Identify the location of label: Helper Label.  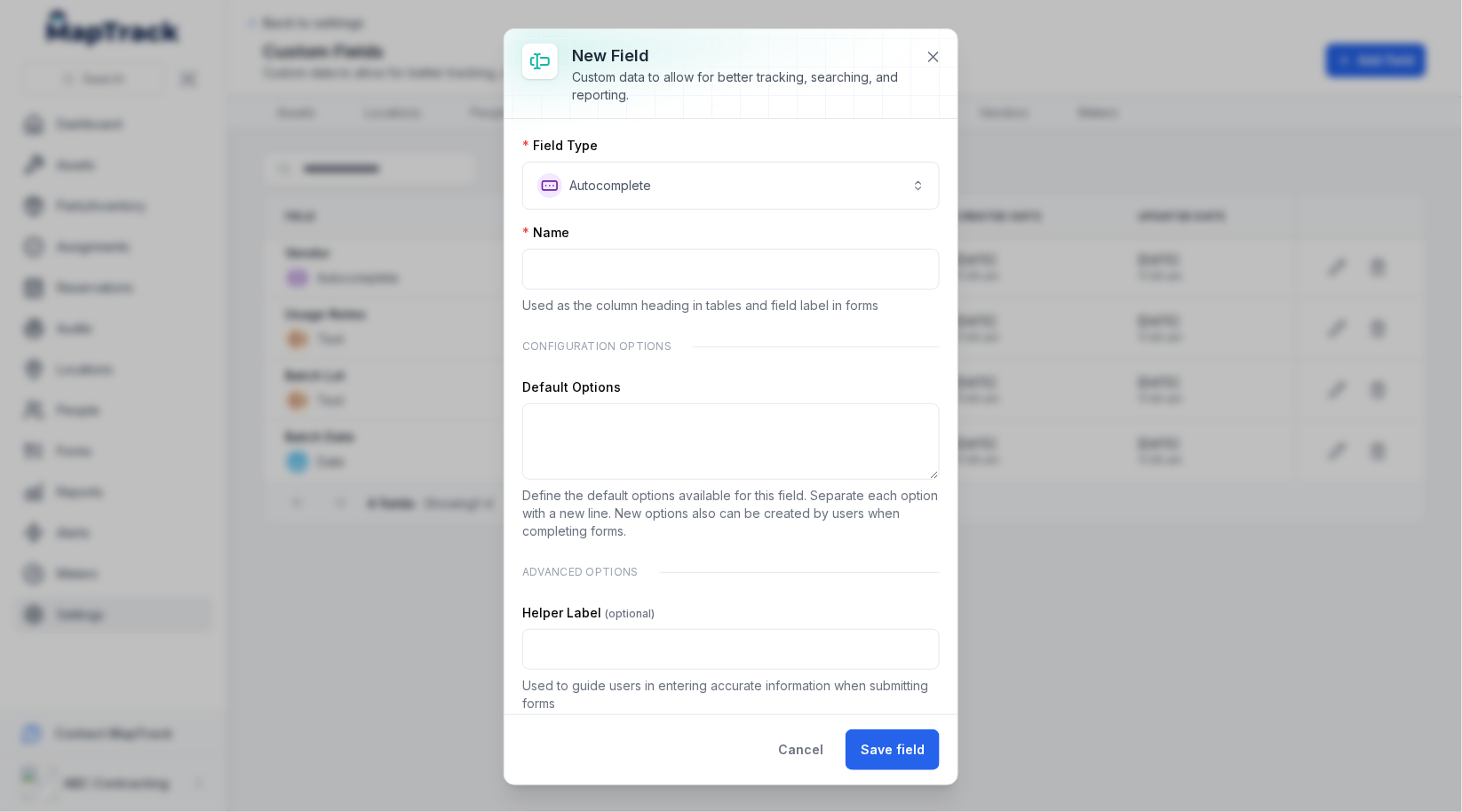
(588, 613).